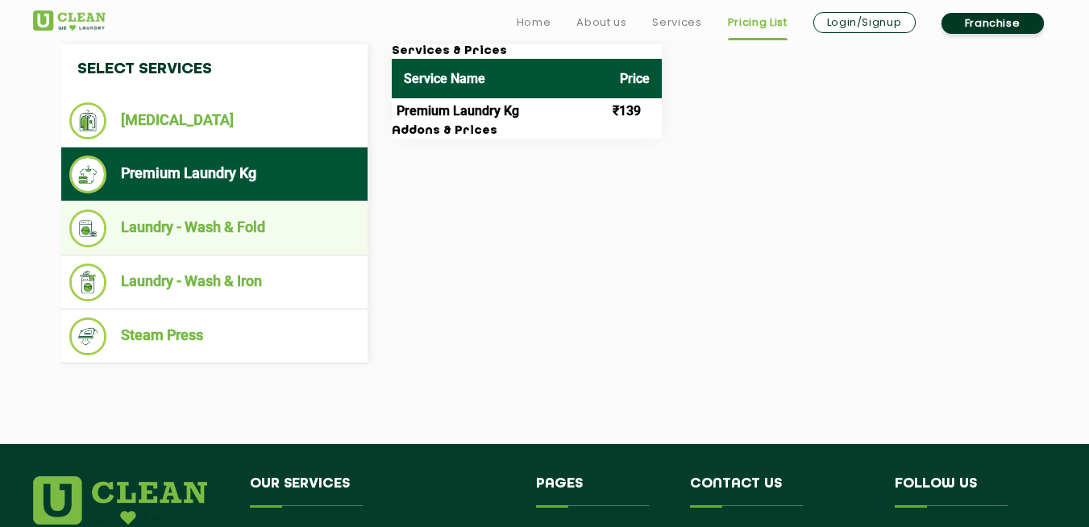  Describe the element at coordinates (601, 492) in the screenshot. I see `h4: Pages` at that location.